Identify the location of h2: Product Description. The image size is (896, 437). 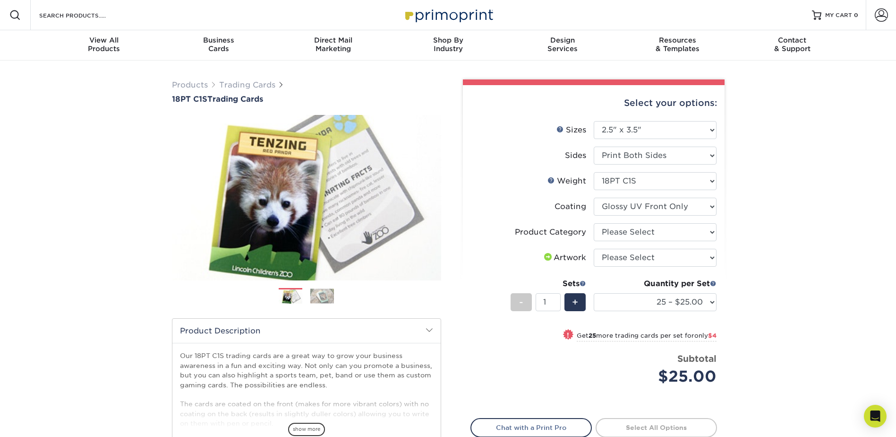
(307, 330).